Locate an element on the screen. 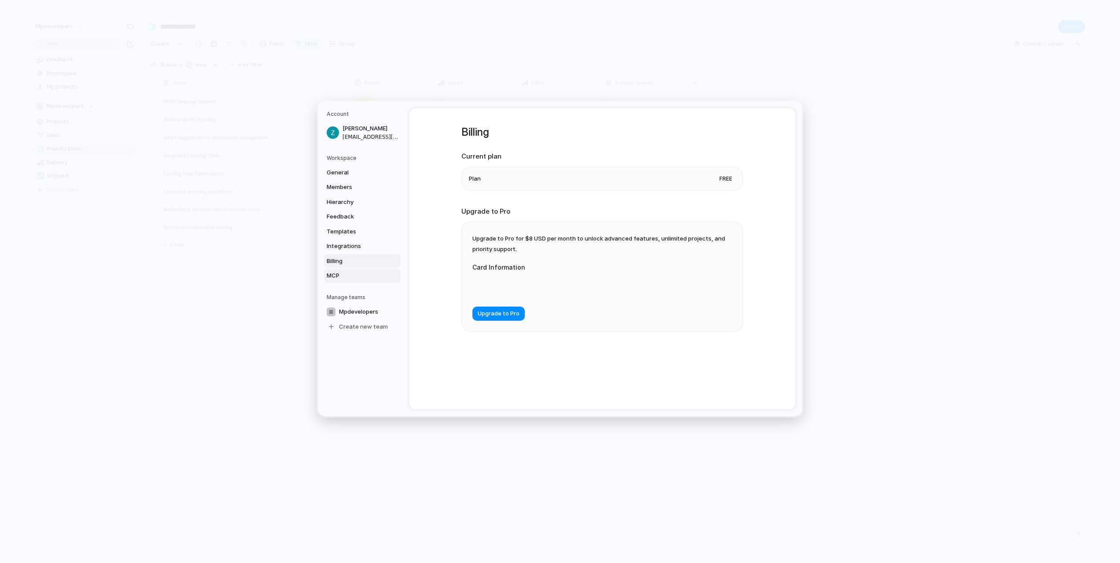 The height and width of the screenshot is (563, 1120). h5: Workspace is located at coordinates (364, 158).